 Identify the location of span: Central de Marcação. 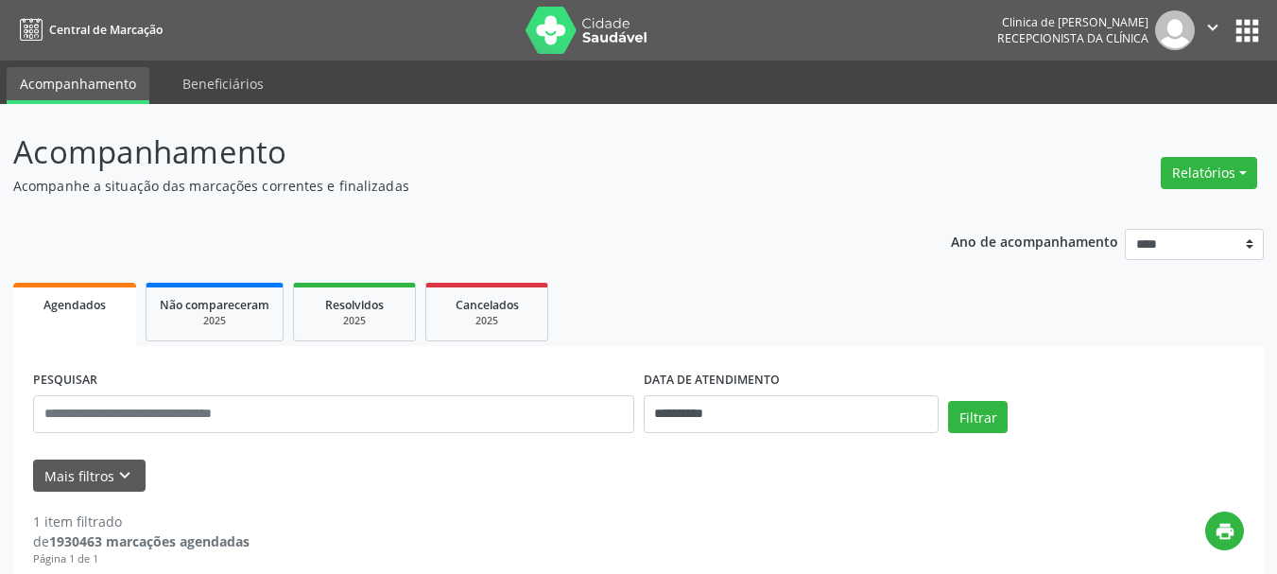
(106, 29).